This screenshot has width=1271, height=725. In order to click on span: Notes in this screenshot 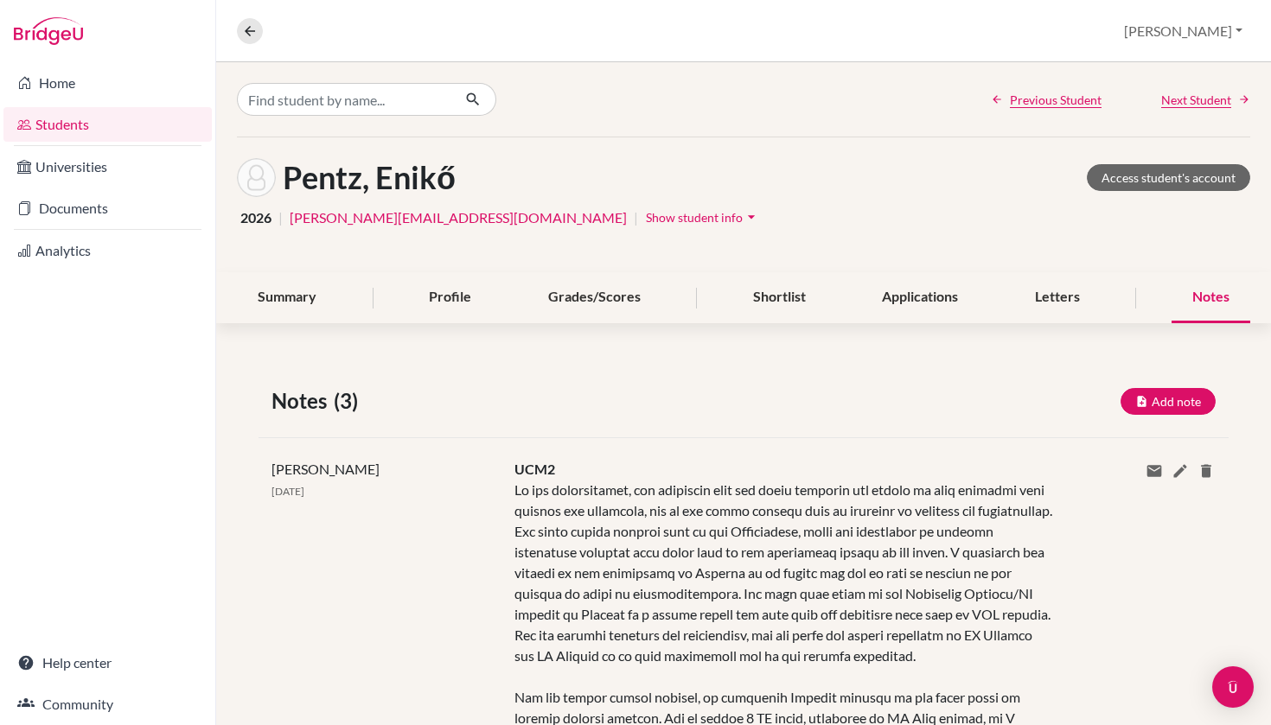, I will do `click(303, 401)`.